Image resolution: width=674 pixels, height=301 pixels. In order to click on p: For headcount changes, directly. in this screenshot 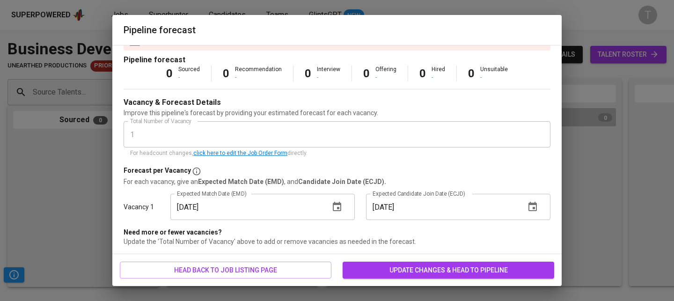, I will do `click(337, 154)`.